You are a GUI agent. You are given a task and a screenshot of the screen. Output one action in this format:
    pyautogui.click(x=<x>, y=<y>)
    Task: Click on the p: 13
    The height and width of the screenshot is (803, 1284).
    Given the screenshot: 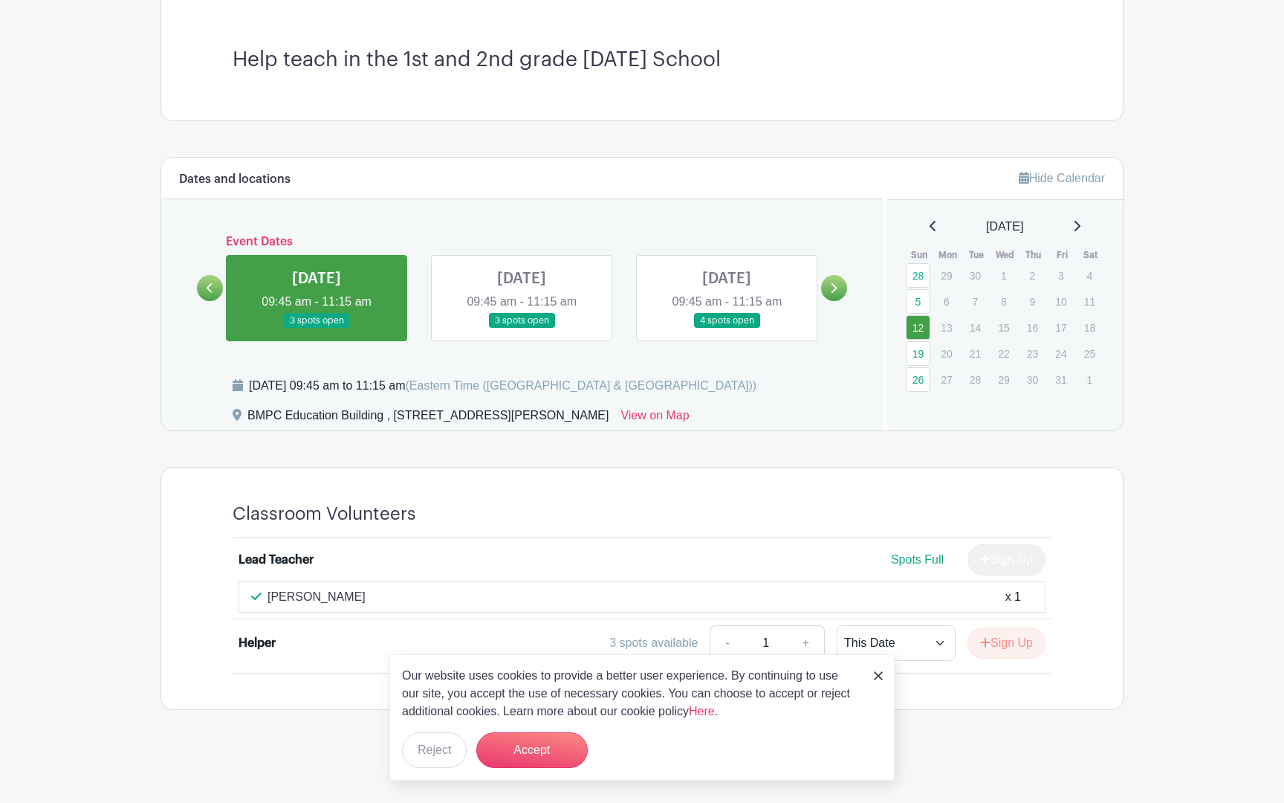 What is the action you would take?
    pyautogui.click(x=946, y=327)
    